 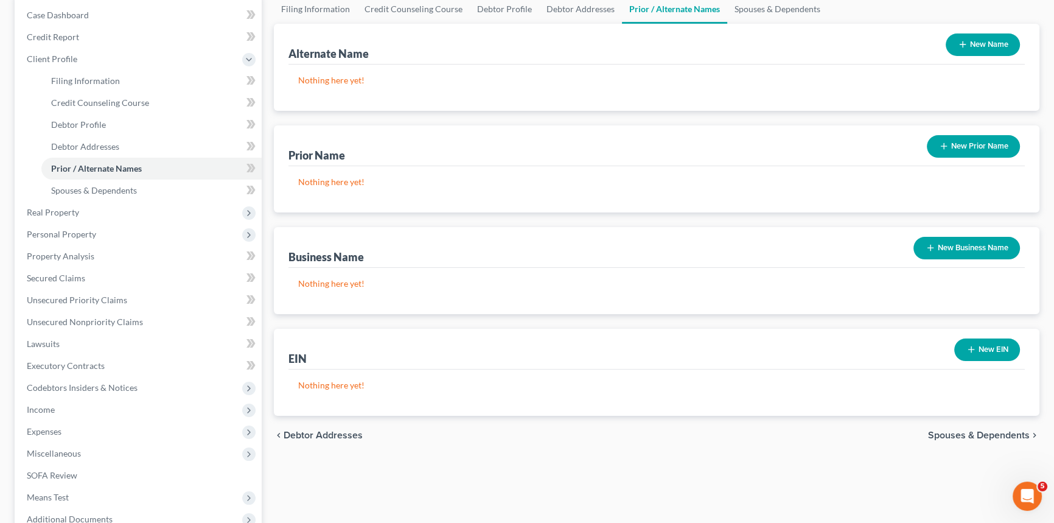 What do you see at coordinates (85, 80) in the screenshot?
I see `span: Filing Information` at bounding box center [85, 80].